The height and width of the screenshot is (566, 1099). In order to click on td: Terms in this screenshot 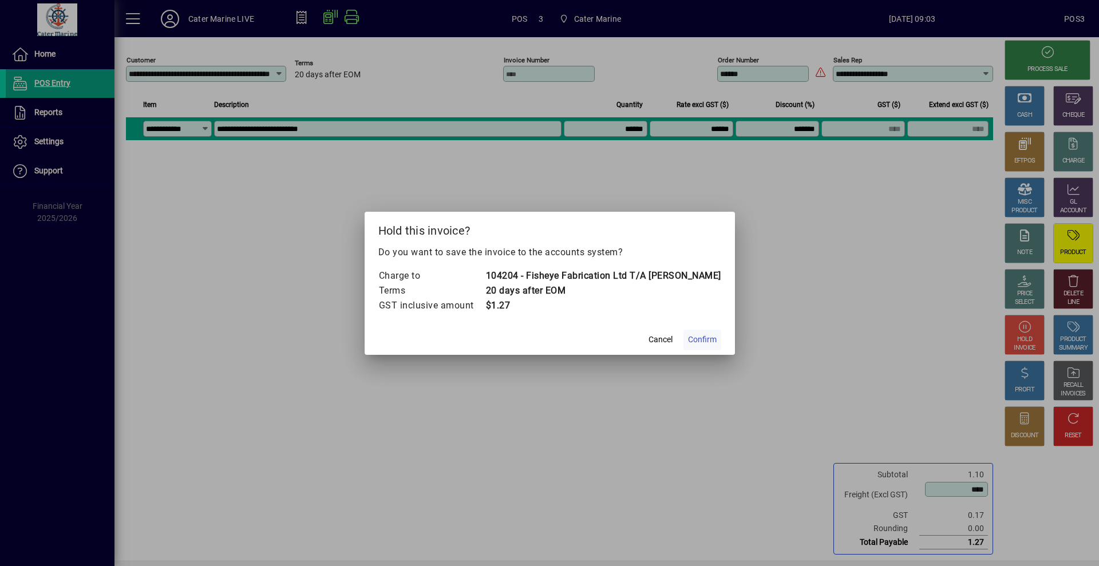, I will do `click(432, 291)`.